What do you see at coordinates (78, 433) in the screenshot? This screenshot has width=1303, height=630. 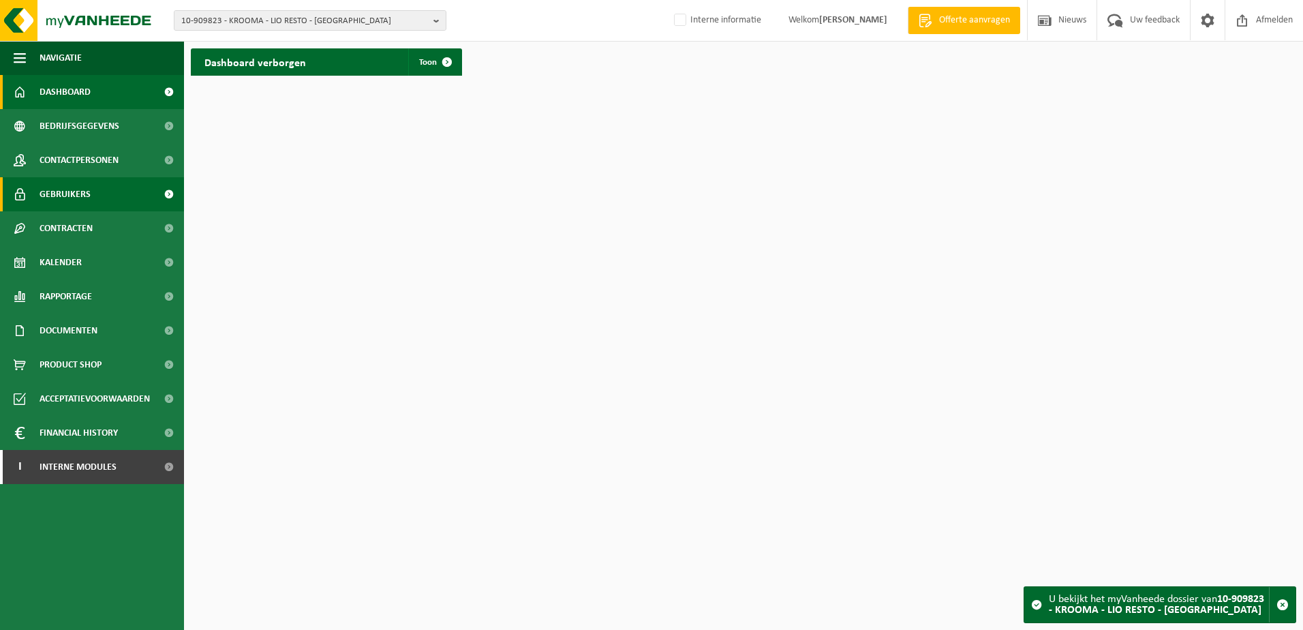 I see `span: Financial History` at bounding box center [78, 433].